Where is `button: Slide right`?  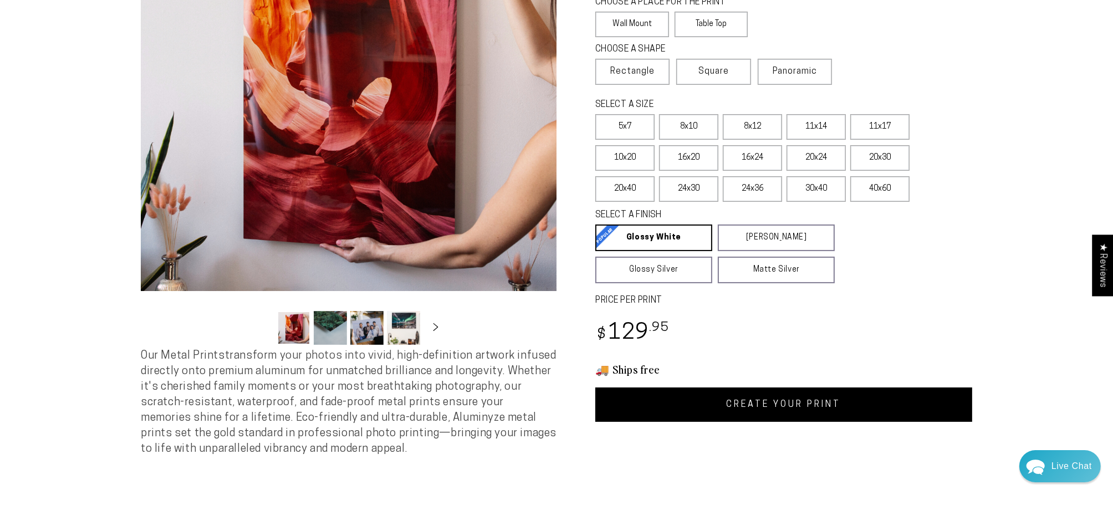
button: Slide right is located at coordinates (436, 328).